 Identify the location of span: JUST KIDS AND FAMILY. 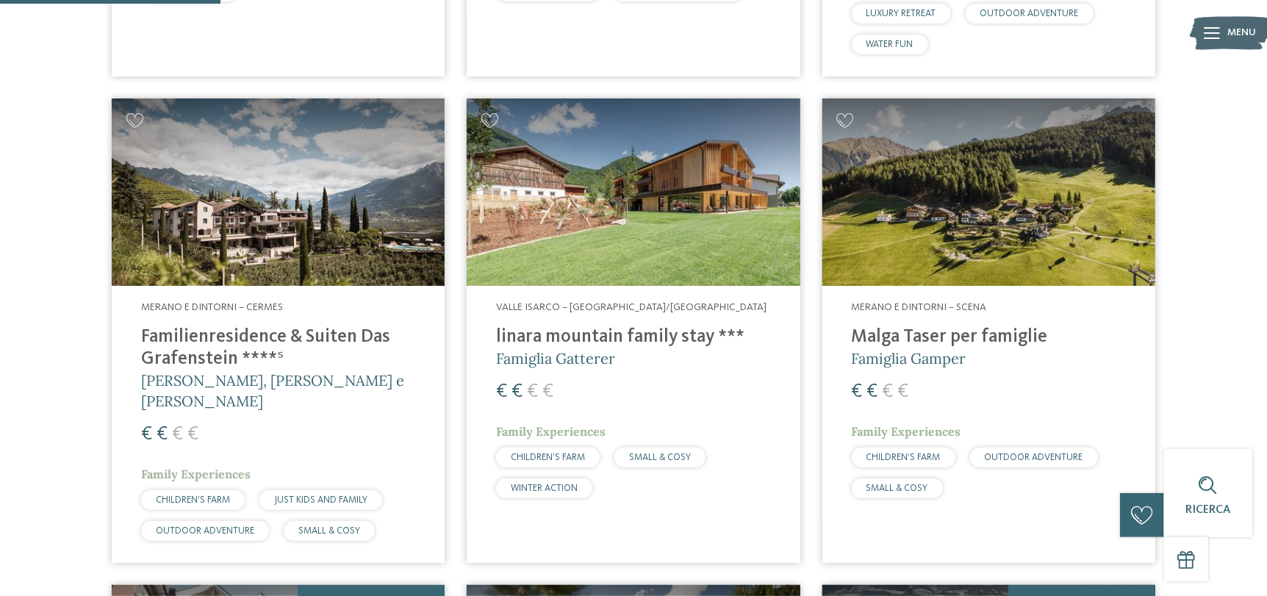
(320, 500).